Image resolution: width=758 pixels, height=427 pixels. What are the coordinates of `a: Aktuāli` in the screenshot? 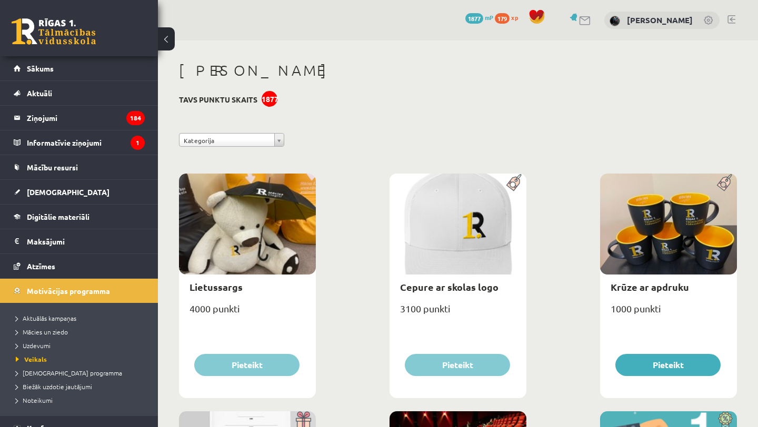 It's located at (79, 93).